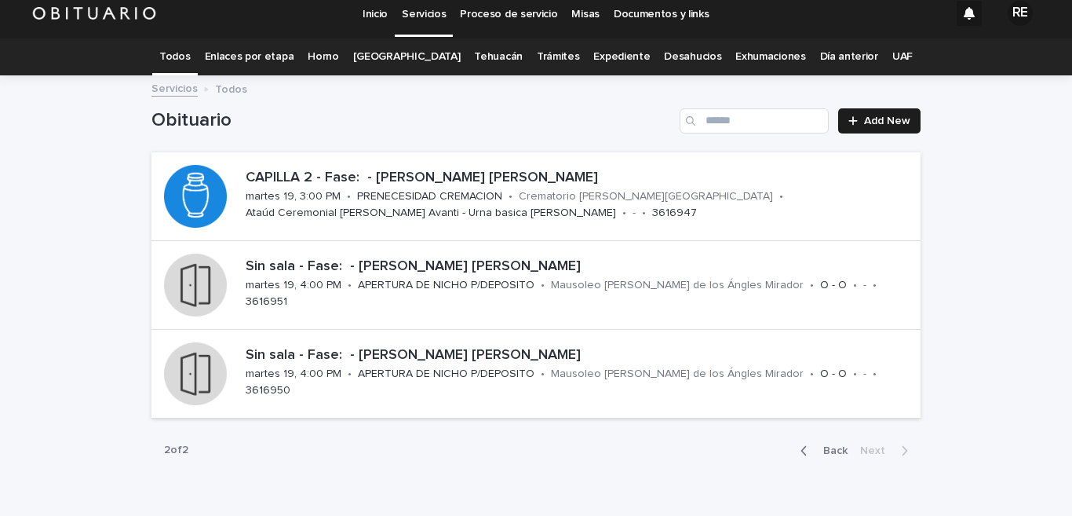  Describe the element at coordinates (498, 56) in the screenshot. I see `a: Tehuacán` at that location.